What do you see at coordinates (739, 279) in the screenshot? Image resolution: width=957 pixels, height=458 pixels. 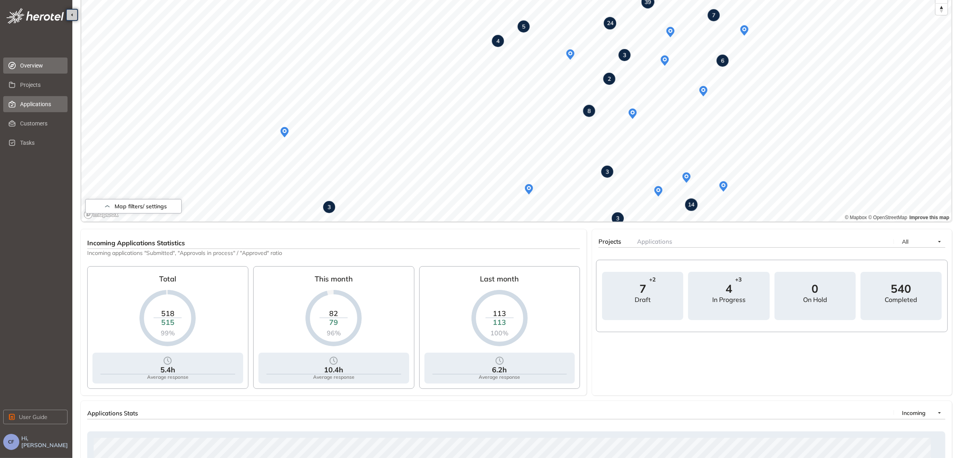 I see `span: +3` at bounding box center [739, 279].